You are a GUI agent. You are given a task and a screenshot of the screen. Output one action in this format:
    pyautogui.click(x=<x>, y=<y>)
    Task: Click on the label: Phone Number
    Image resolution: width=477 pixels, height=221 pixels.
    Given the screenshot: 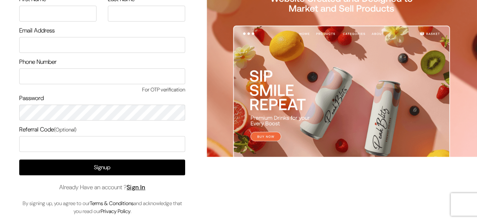 What is the action you would take?
    pyautogui.click(x=38, y=62)
    